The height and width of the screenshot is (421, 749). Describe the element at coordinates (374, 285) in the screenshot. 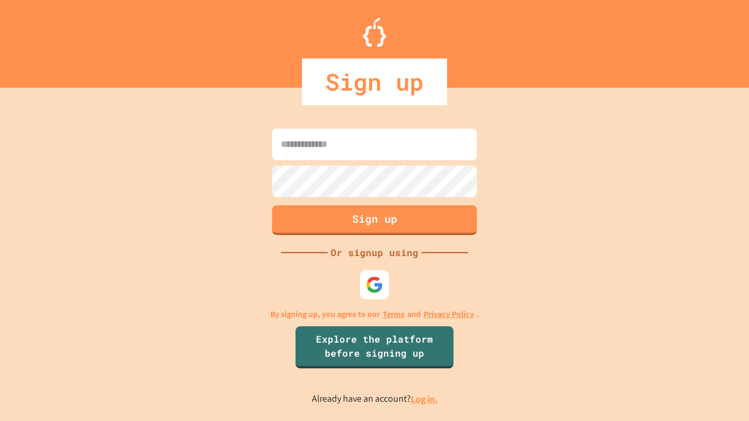

I see `img: google-icon.svg` at that location.